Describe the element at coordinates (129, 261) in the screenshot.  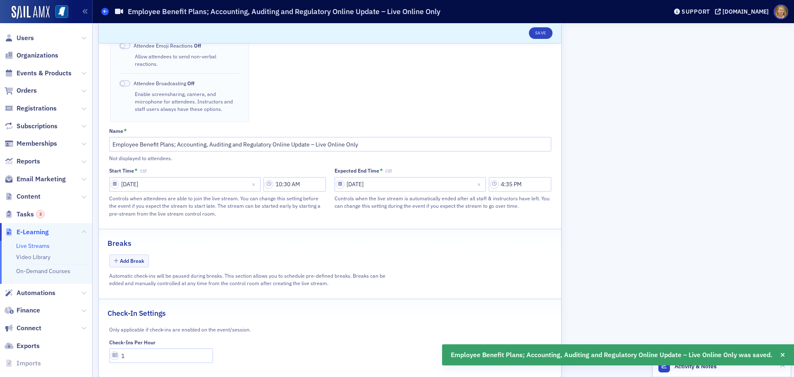
I see `button: Add Break` at that location.